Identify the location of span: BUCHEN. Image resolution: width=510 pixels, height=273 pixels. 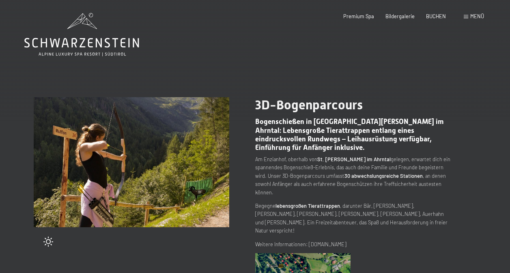
(436, 16).